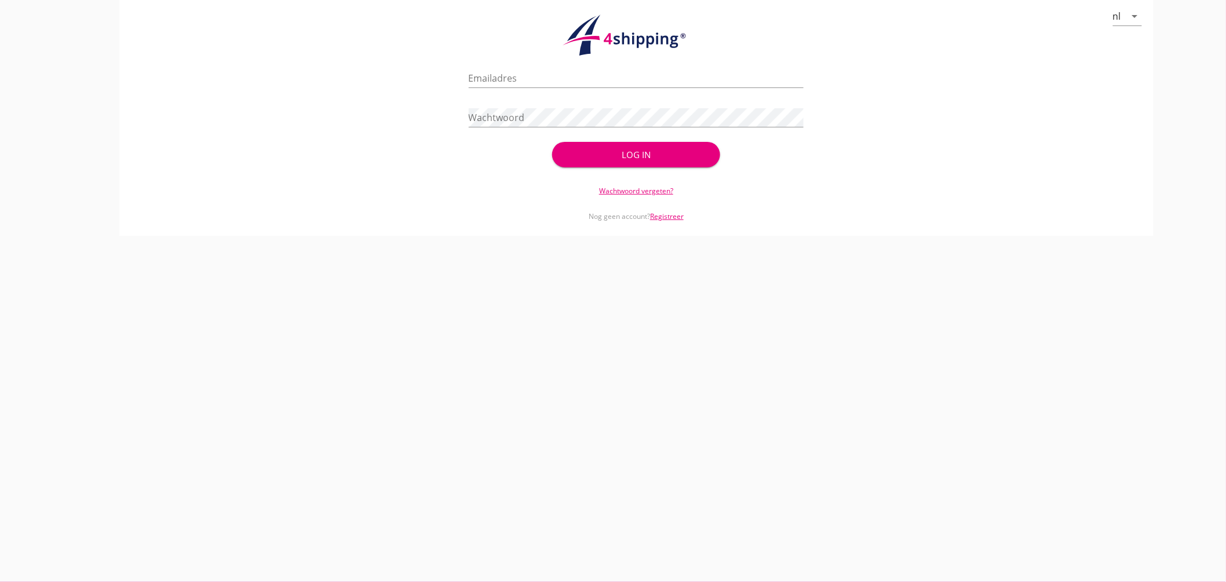 The width and height of the screenshot is (1226, 582). What do you see at coordinates (1117, 16) in the screenshot?
I see `div: nl` at bounding box center [1117, 16].